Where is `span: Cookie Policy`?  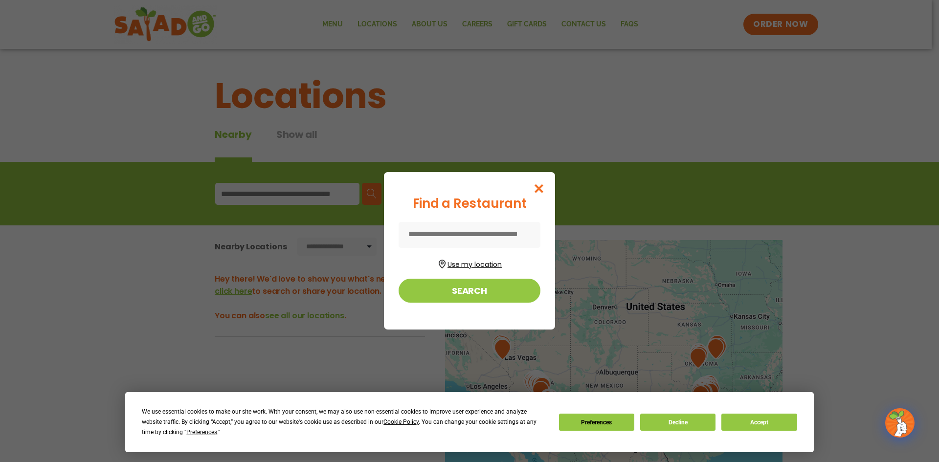
span: Cookie Policy is located at coordinates (401, 422).